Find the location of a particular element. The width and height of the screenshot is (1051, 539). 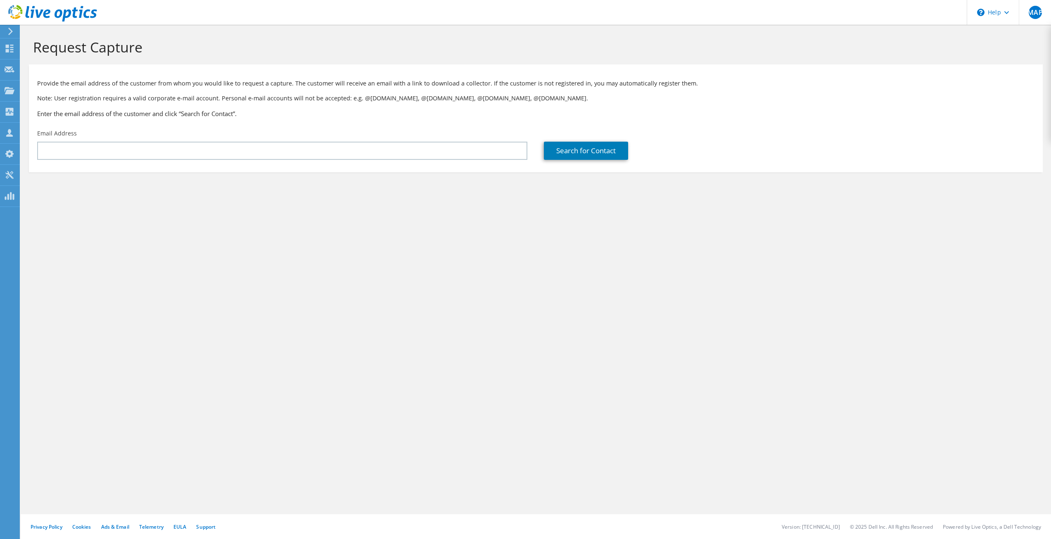

li: © 2025 Dell Inc. All Rights Reserved is located at coordinates (892, 527).